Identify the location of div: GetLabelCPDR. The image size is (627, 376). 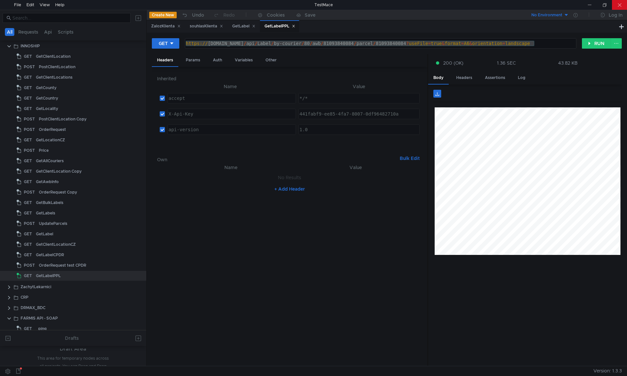
(50, 255).